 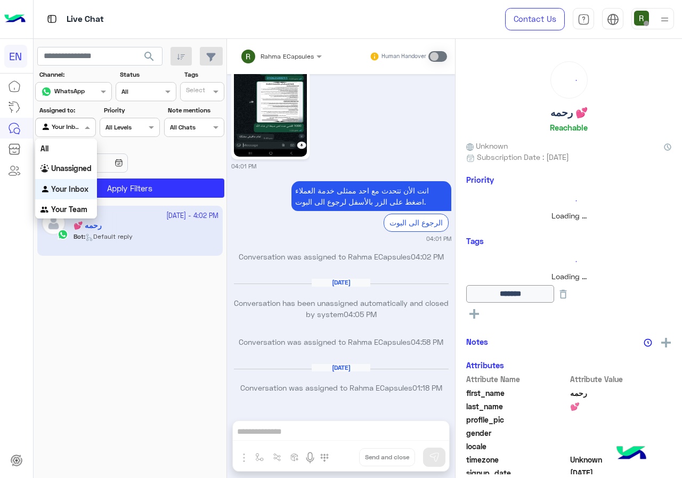 What do you see at coordinates (129, 188) in the screenshot?
I see `button: Apply Filters` at bounding box center [129, 188].